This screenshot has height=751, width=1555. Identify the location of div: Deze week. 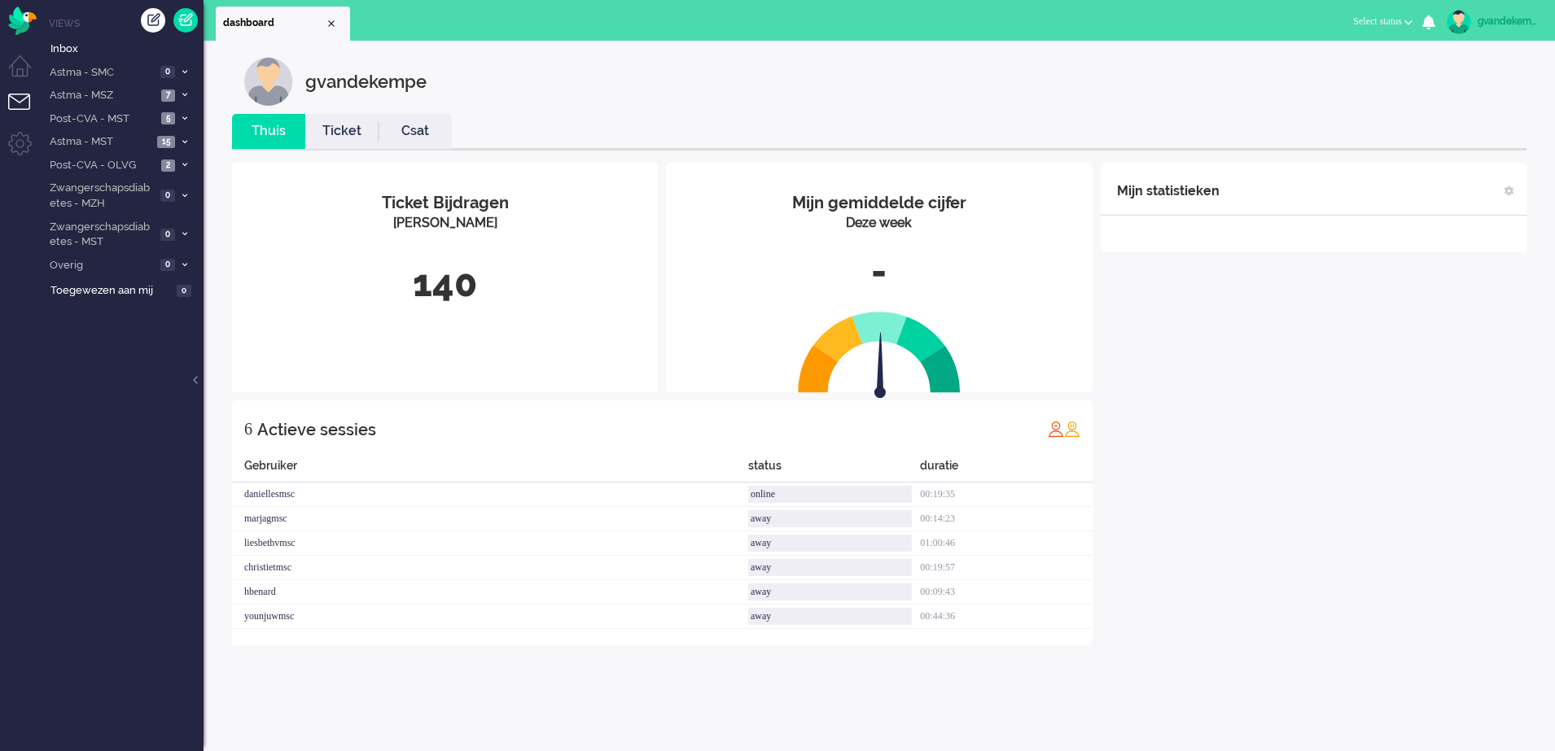
(878, 223).